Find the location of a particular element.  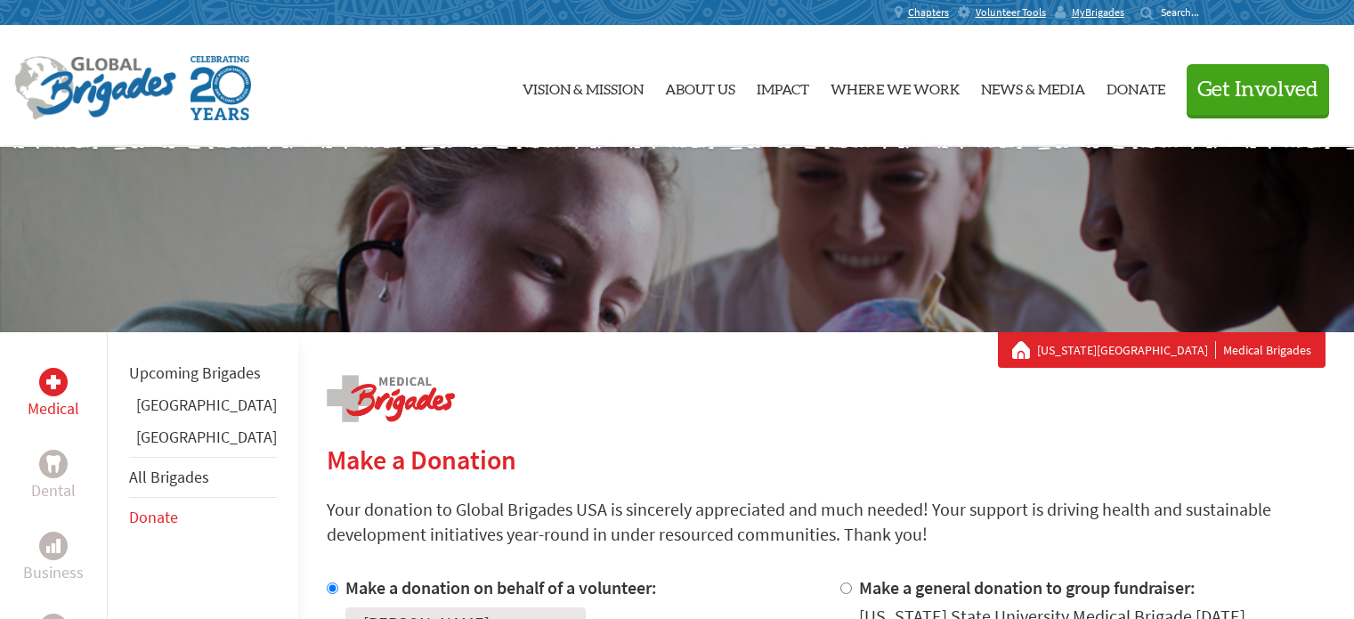

div: Medical is located at coordinates (53, 382).